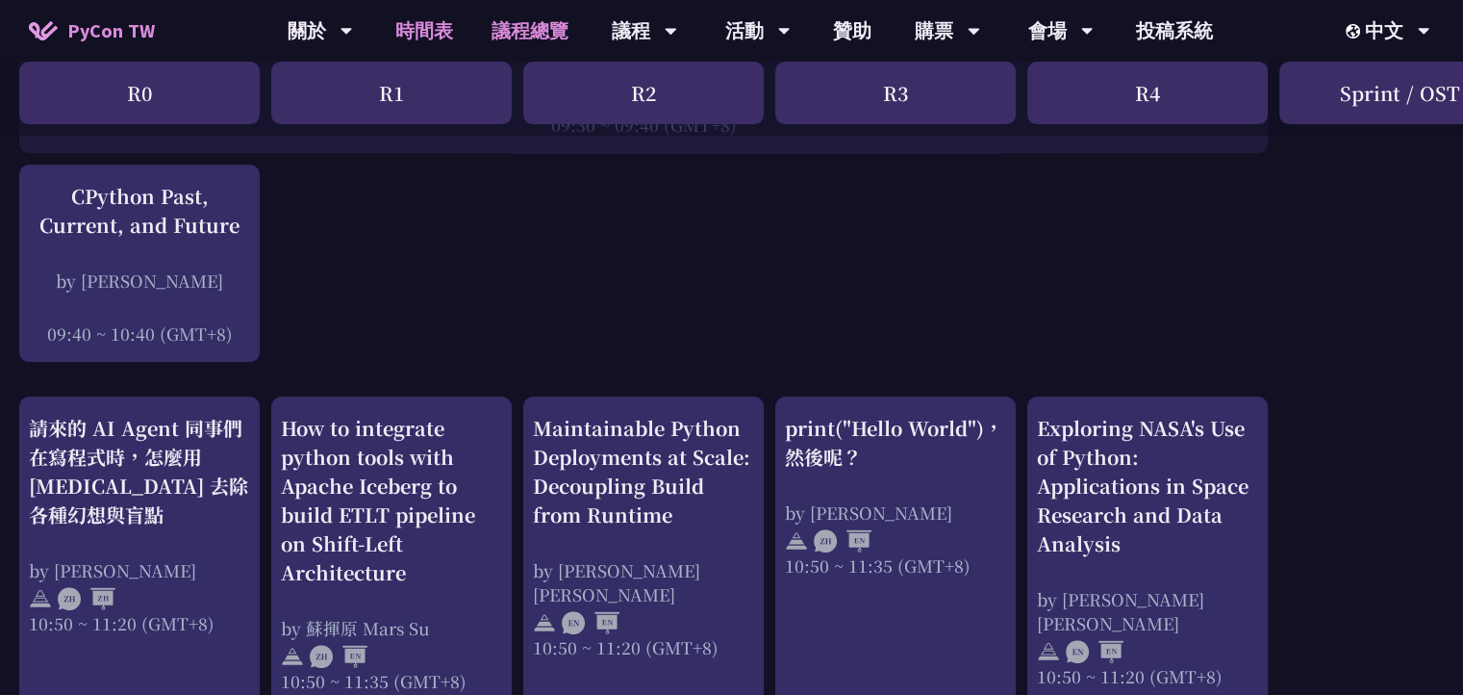  Describe the element at coordinates (91, 31) in the screenshot. I see `a: PyCon TW` at that location.